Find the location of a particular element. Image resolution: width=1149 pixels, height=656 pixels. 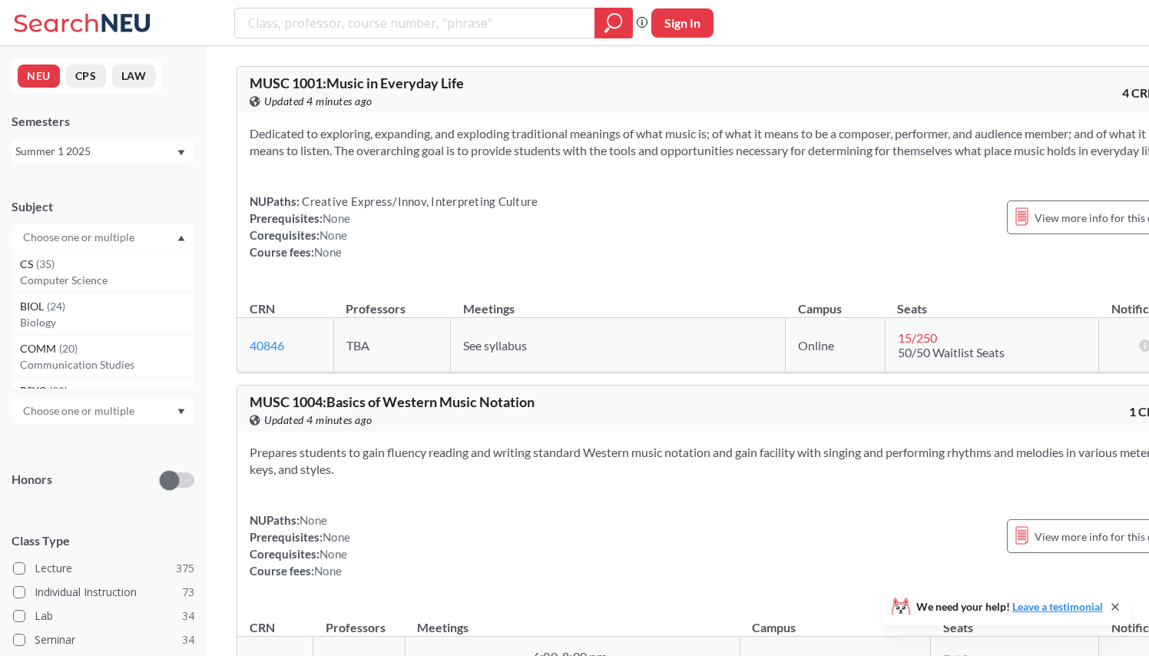

div: Subject is located at coordinates (103, 207).